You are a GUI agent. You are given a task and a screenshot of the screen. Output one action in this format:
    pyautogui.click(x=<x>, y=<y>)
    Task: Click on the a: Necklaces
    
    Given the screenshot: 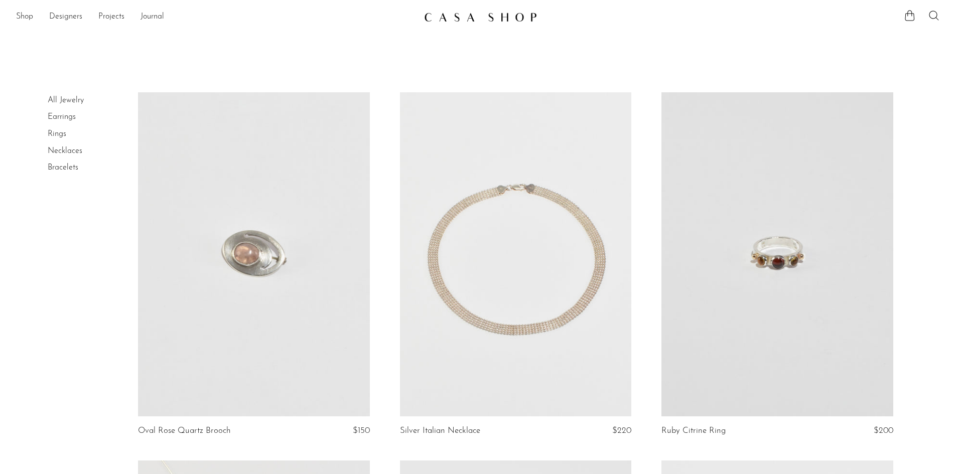 What is the action you would take?
    pyautogui.click(x=65, y=151)
    